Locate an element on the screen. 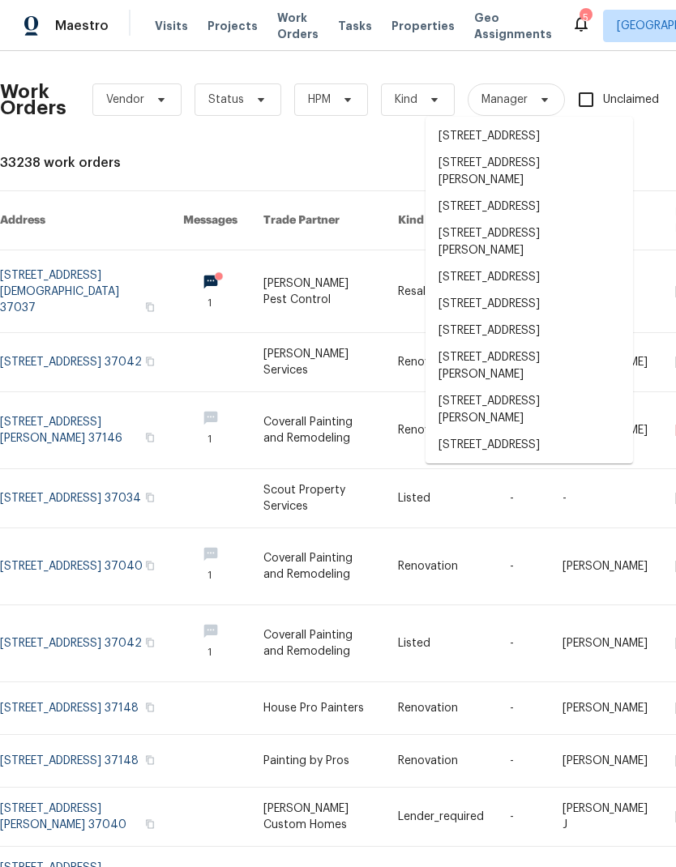  td: Lender_required is located at coordinates (441, 817).